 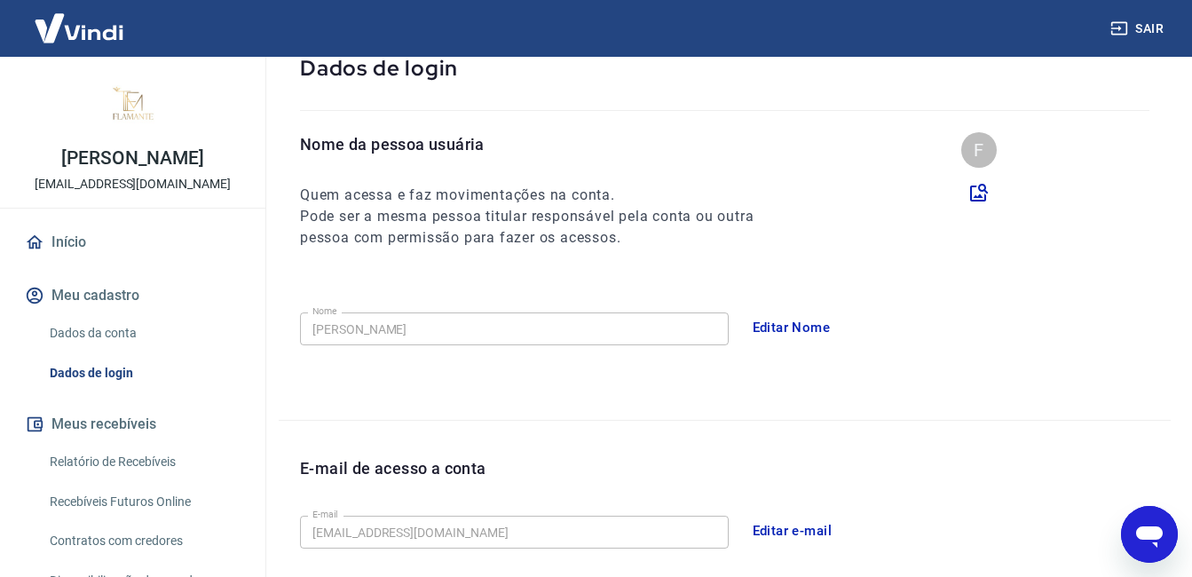 What do you see at coordinates (132, 242) in the screenshot?
I see `a: Início` at bounding box center [132, 242].